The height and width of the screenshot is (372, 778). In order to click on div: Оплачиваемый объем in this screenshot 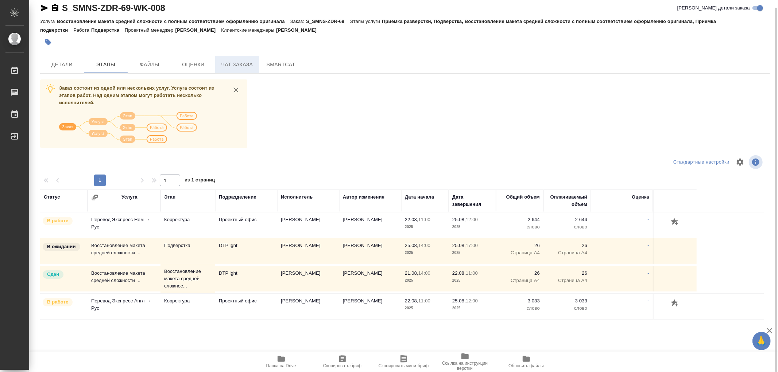, I will do `click(567, 201)`.